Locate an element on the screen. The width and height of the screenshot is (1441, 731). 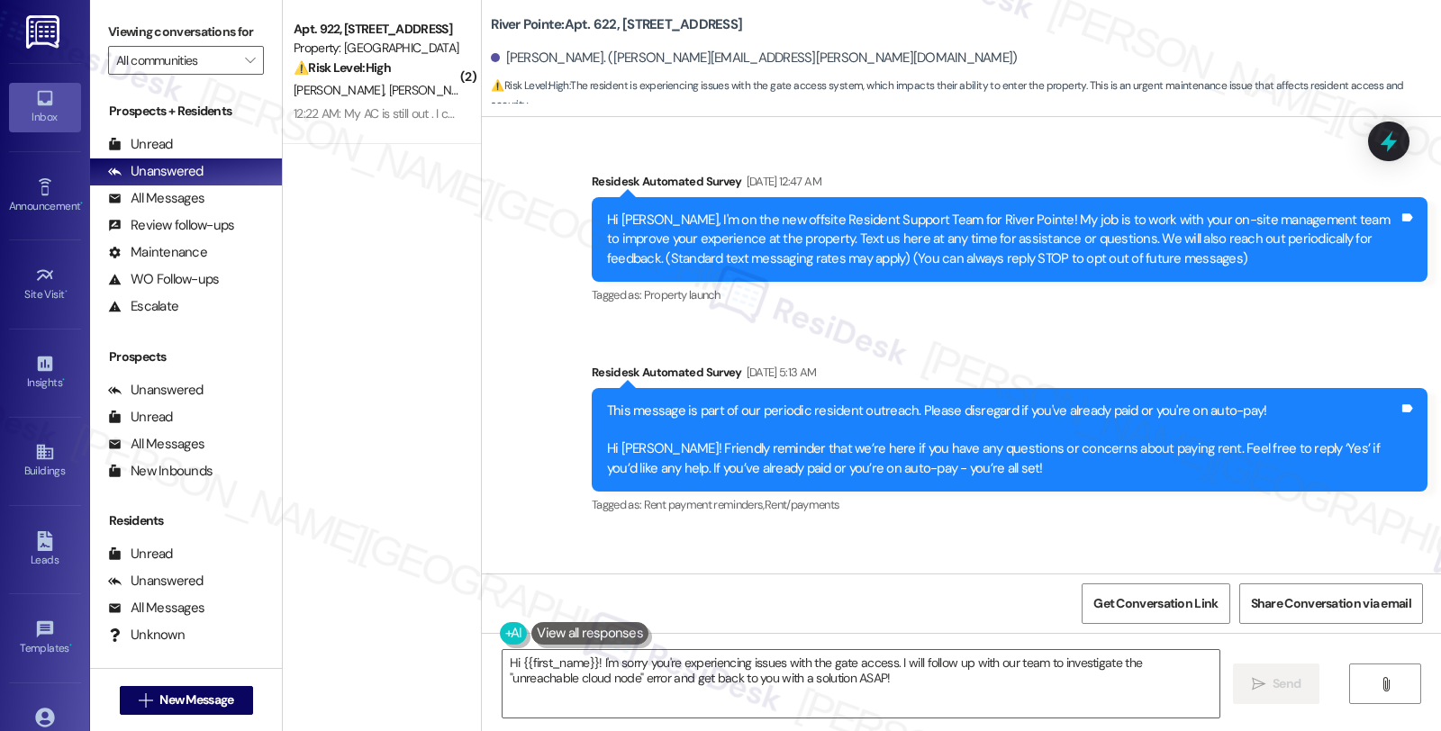
span: Property launch is located at coordinates (682, 295).